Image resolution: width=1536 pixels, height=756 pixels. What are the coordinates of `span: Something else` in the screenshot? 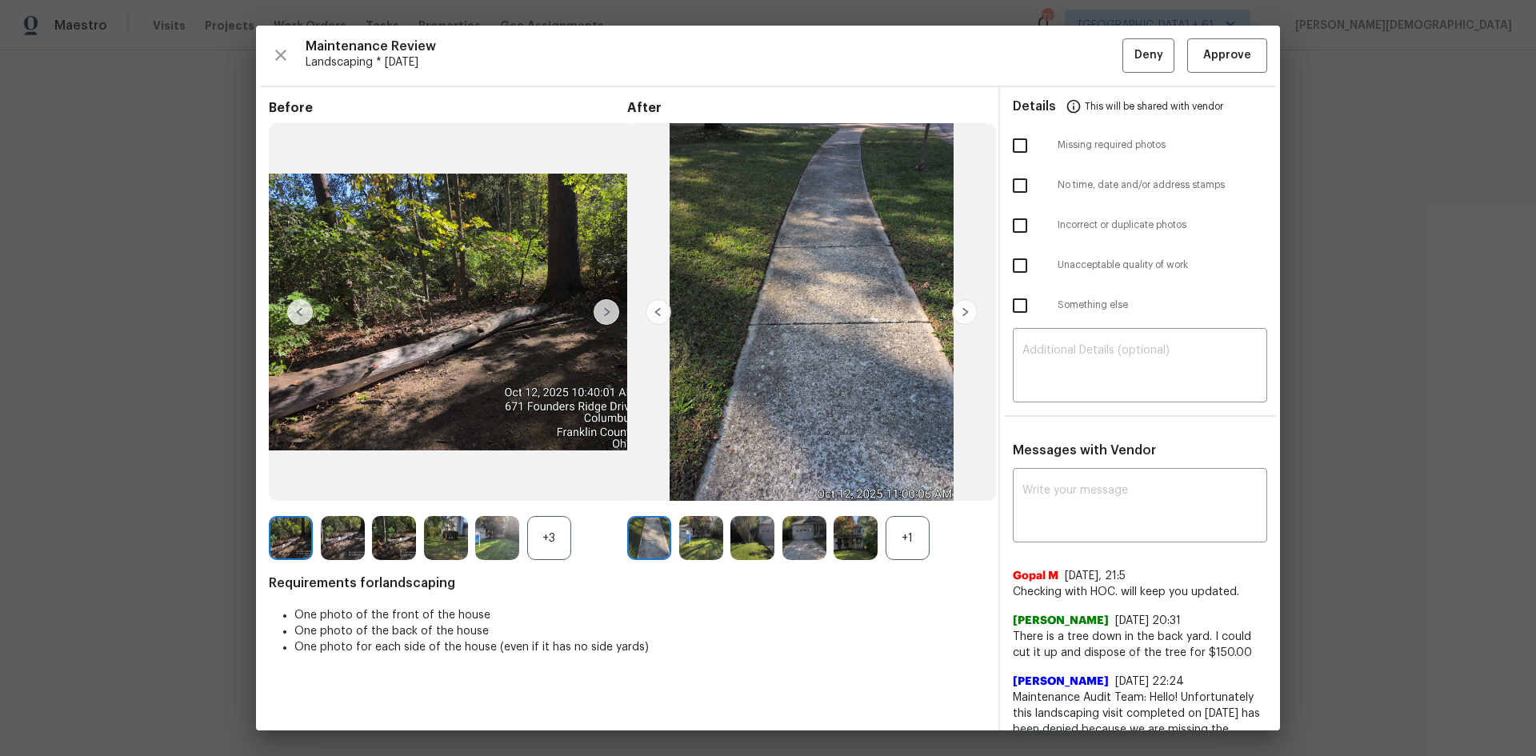 It's located at (1162, 305).